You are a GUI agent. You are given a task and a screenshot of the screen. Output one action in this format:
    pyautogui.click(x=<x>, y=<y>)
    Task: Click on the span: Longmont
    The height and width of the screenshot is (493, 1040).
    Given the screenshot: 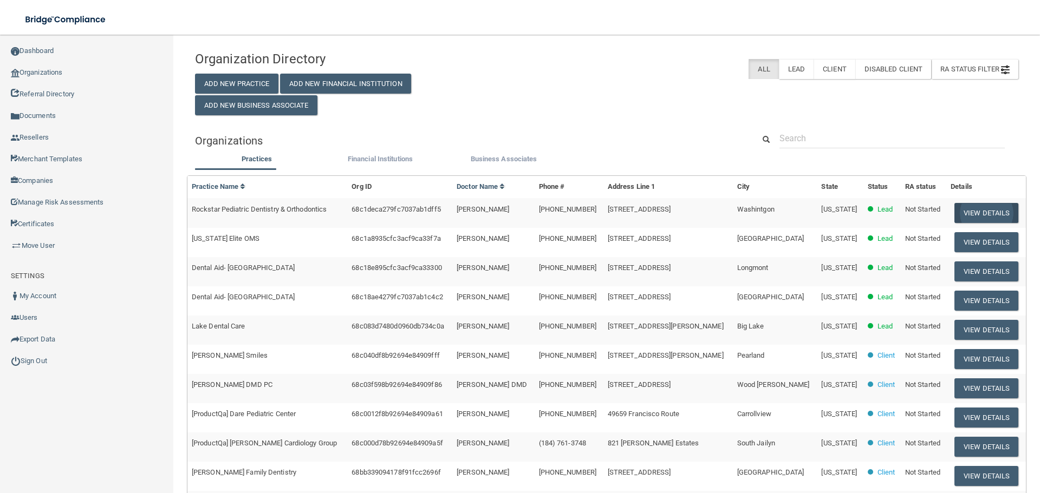 What is the action you would take?
    pyautogui.click(x=753, y=268)
    